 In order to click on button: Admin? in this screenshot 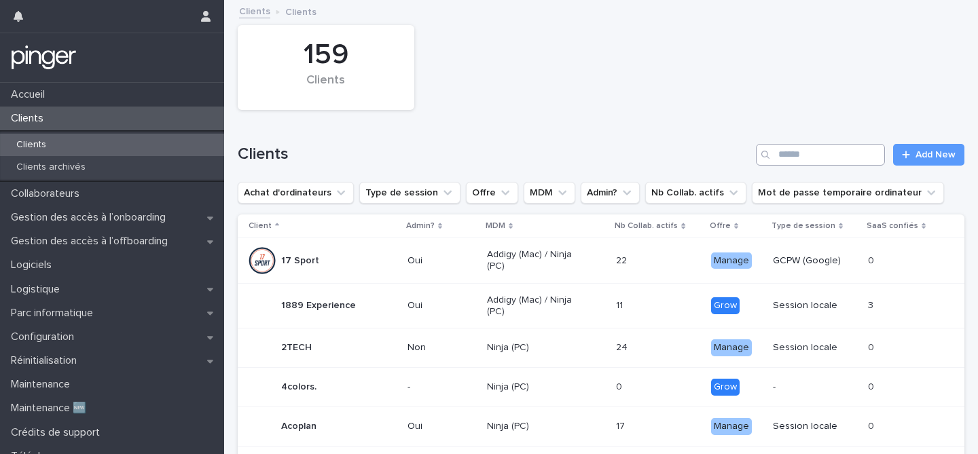, I will do `click(610, 193)`.